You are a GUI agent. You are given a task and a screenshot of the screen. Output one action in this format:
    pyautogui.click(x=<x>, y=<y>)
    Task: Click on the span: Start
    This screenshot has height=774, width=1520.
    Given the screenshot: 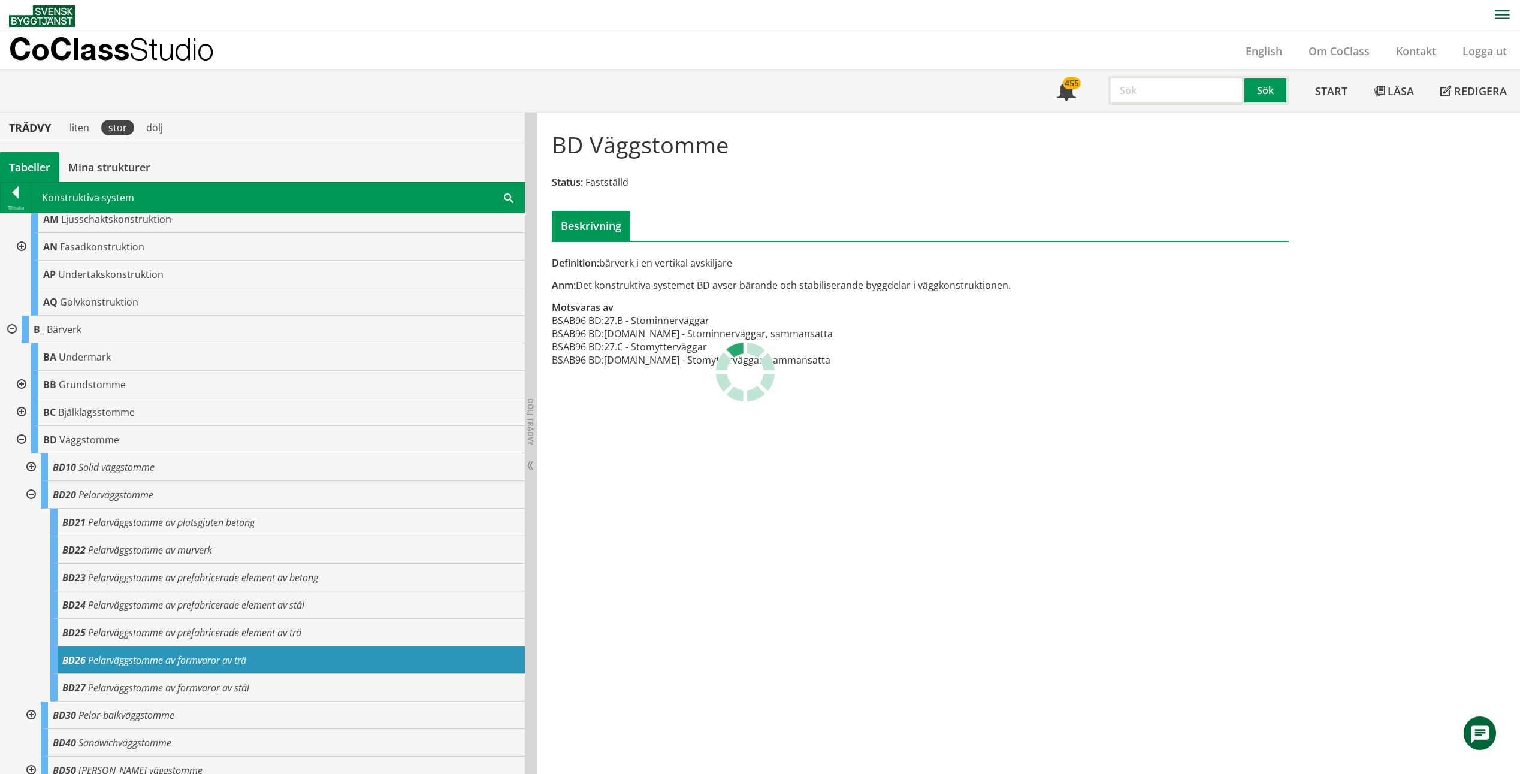 What is the action you would take?
    pyautogui.click(x=1331, y=91)
    